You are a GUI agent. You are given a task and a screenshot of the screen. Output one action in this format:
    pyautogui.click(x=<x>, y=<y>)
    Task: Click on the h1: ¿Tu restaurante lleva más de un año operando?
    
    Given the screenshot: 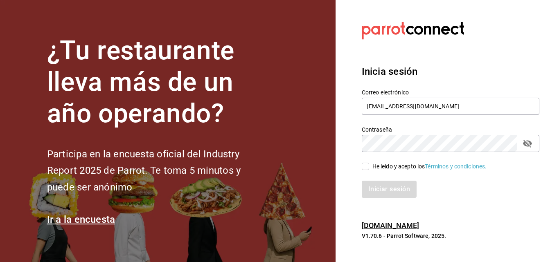 What is the action you would take?
    pyautogui.click(x=158, y=82)
    